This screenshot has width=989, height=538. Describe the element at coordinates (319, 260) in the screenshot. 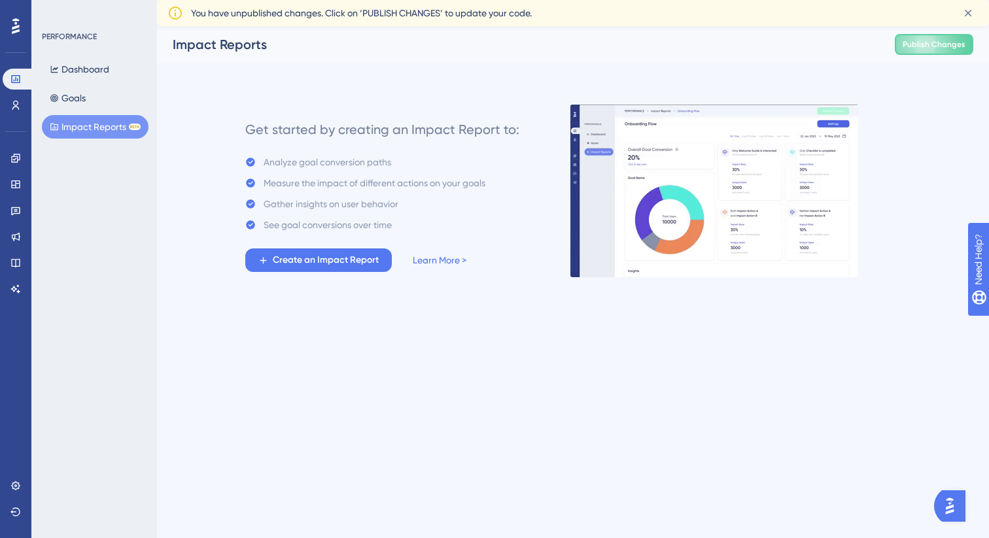

I see `button: Create an Impact Report` at that location.